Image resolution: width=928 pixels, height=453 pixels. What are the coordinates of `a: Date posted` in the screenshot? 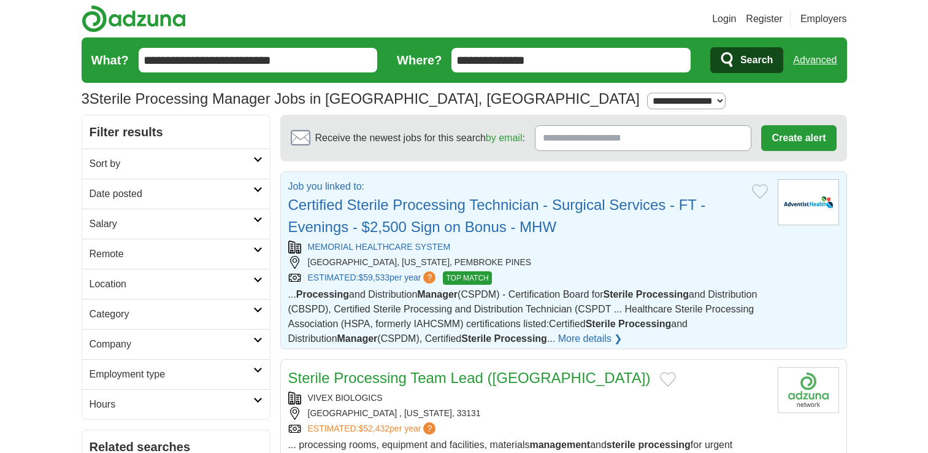 It's located at (176, 193).